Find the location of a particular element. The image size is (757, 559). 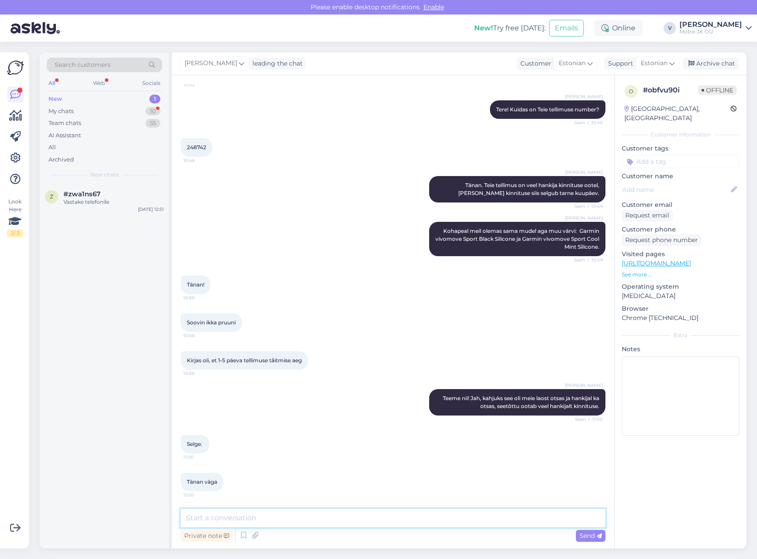

div: 2 / 3 is located at coordinates (15, 233).